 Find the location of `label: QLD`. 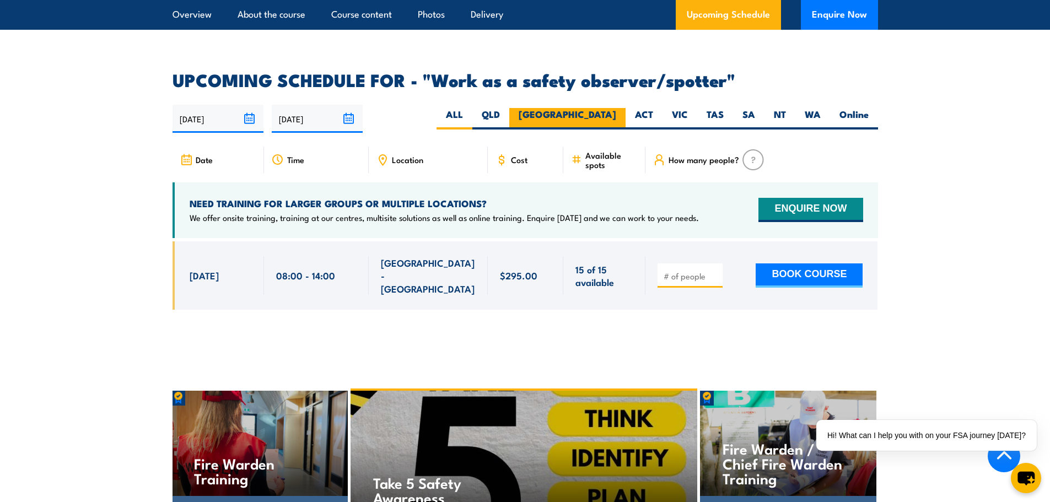

label: QLD is located at coordinates (490, 118).